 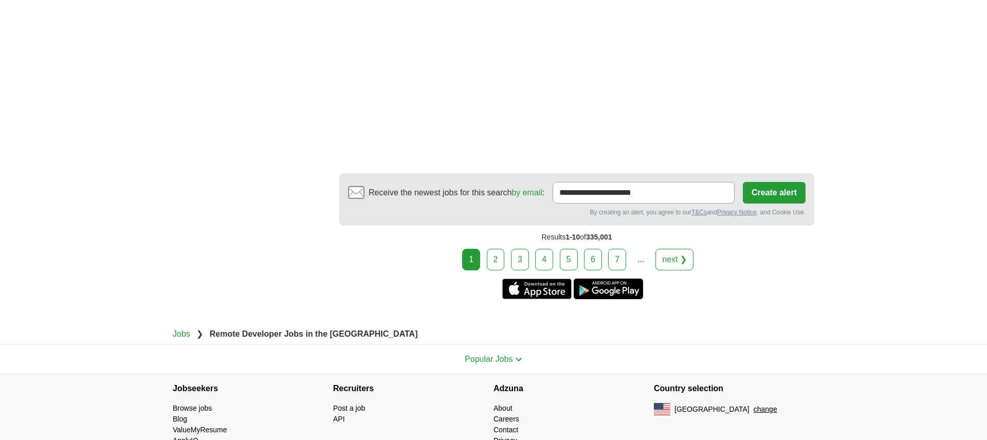 I want to click on a: Blog, so click(x=180, y=419).